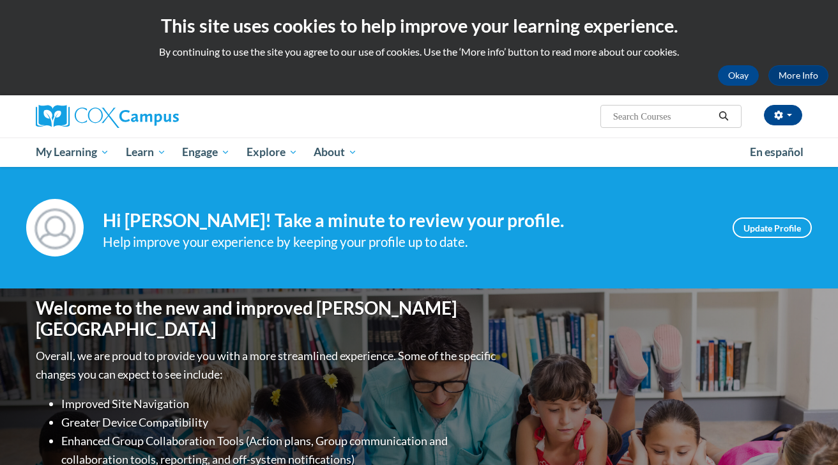 This screenshot has height=465, width=838. I want to click on a: Engage, so click(206, 152).